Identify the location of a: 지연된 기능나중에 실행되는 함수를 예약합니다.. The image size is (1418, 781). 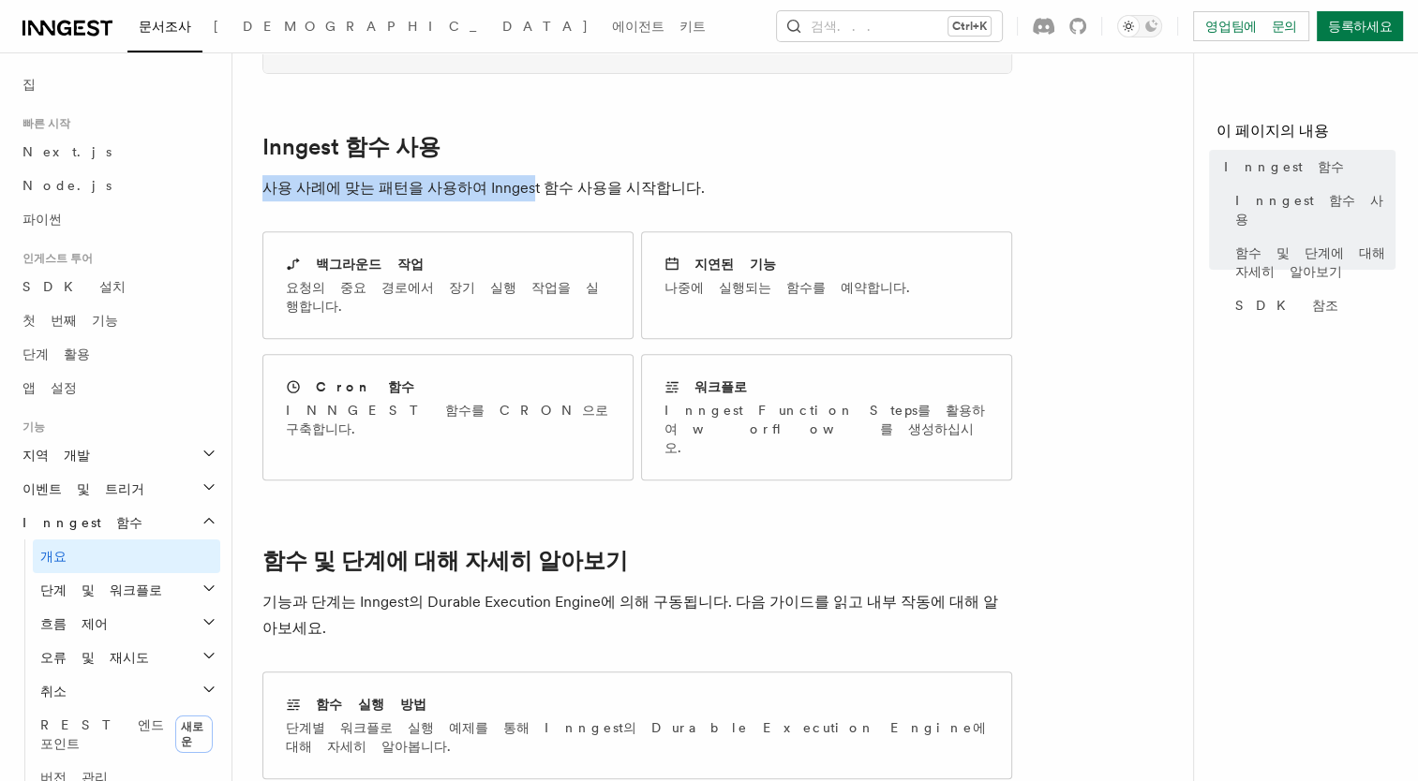
(826, 285).